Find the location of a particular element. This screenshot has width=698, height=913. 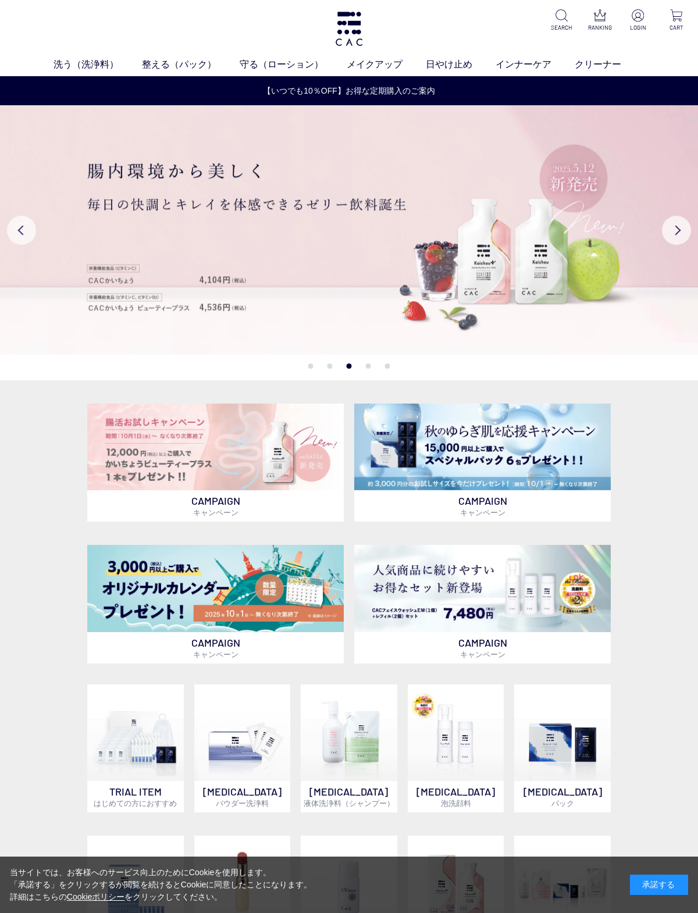

a: 日やけ止め is located at coordinates (461, 65).